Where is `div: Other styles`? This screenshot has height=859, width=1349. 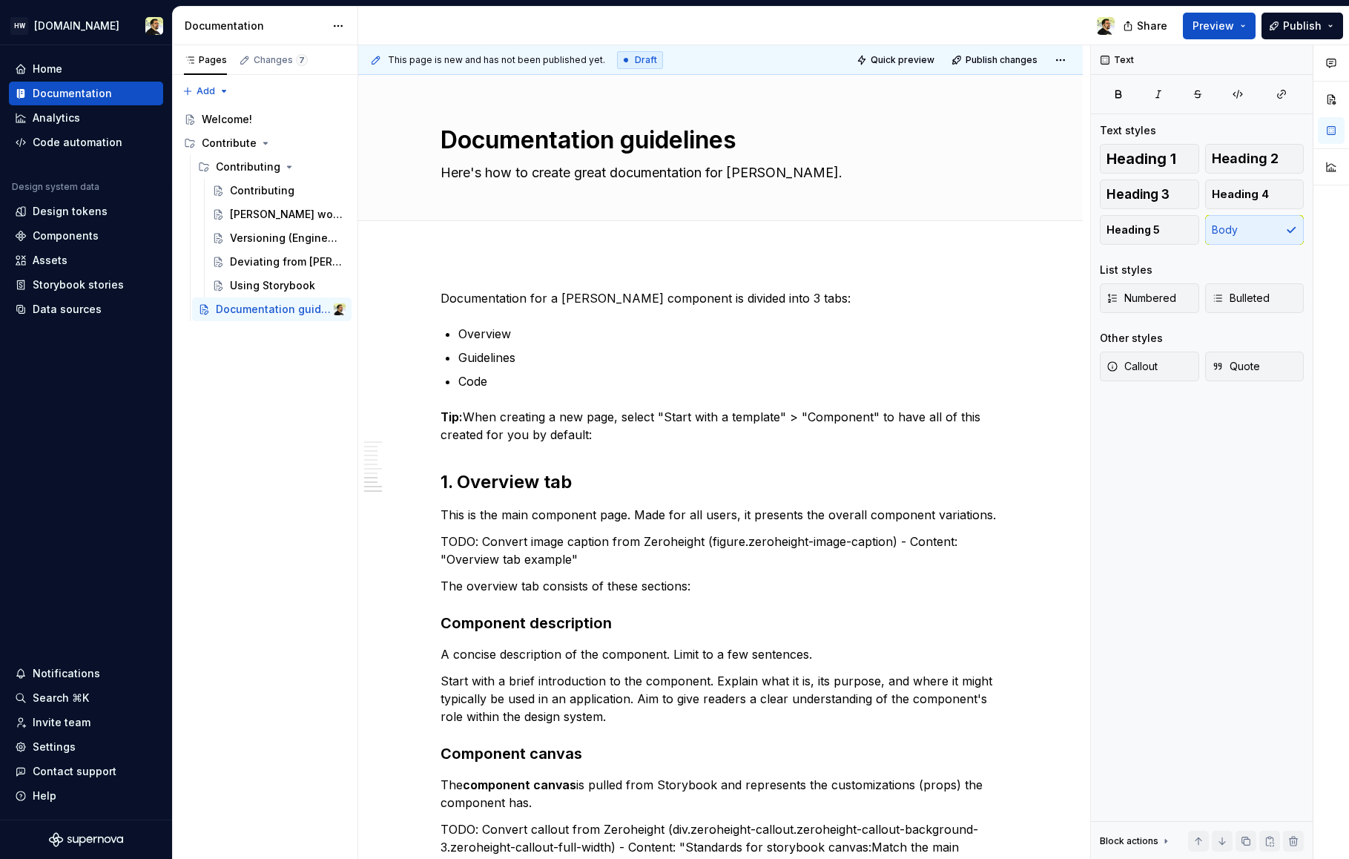
div: Other styles is located at coordinates (1131, 338).